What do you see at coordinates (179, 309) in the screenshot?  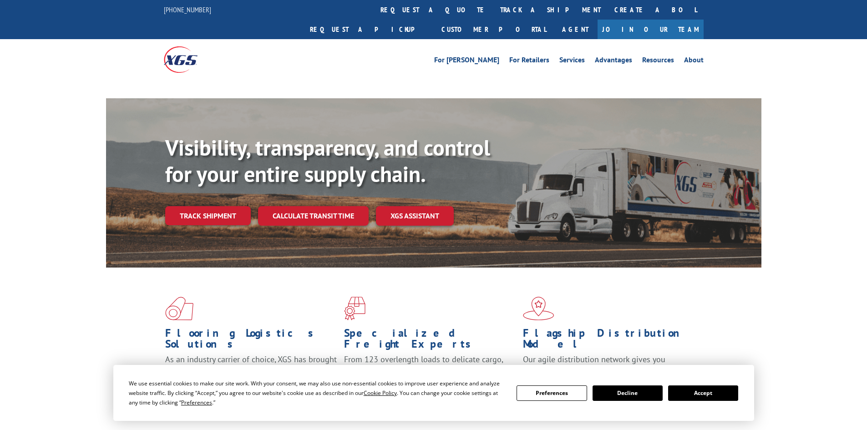 I see `img: xgs-icon-total-supply-chain-intelligence-red` at bounding box center [179, 309].